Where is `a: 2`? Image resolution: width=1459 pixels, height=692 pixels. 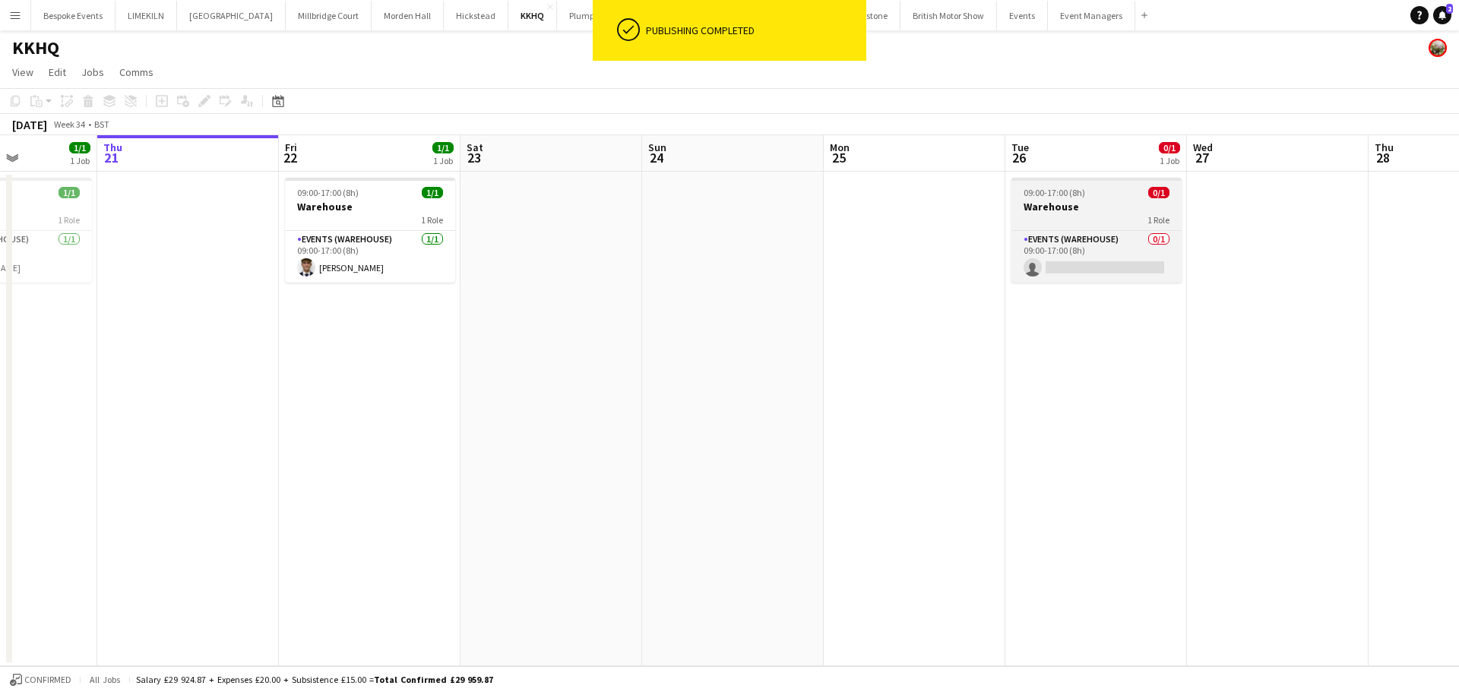
a: 2 is located at coordinates (1442, 15).